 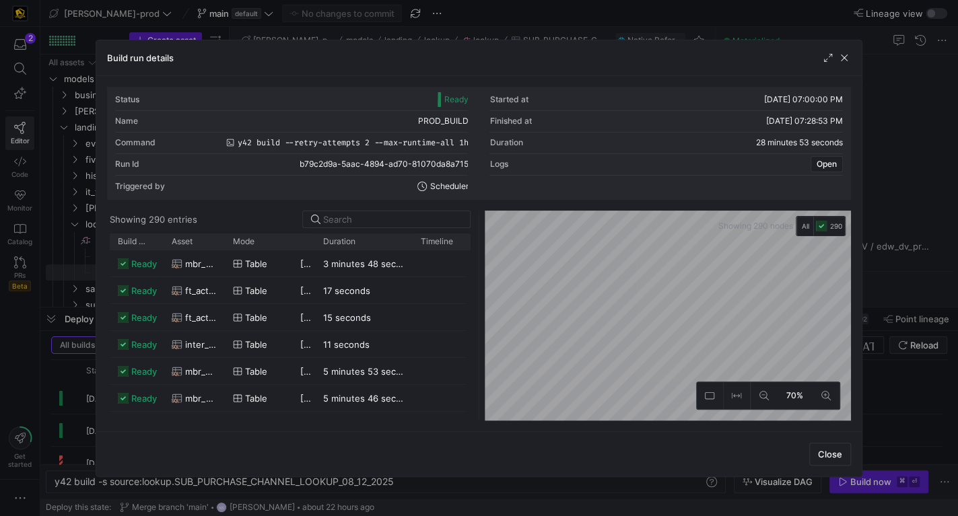 I want to click on span: Showing 290 nodes, so click(x=757, y=226).